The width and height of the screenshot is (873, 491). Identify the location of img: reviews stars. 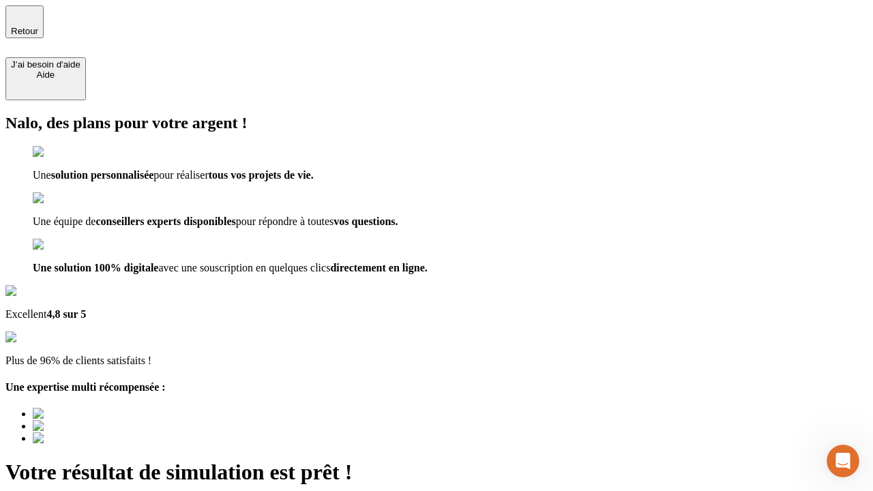
(39, 338).